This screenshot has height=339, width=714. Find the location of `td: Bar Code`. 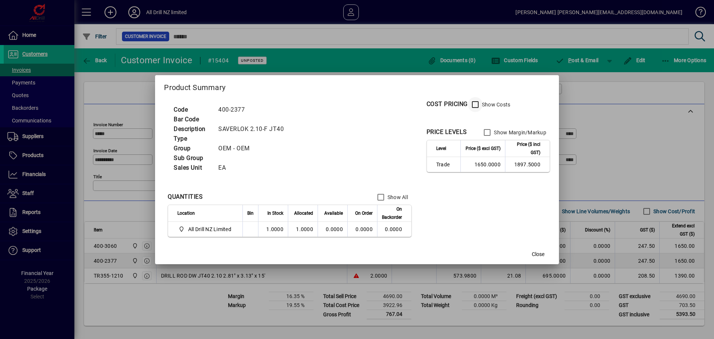

td: Bar Code is located at coordinates (192, 119).